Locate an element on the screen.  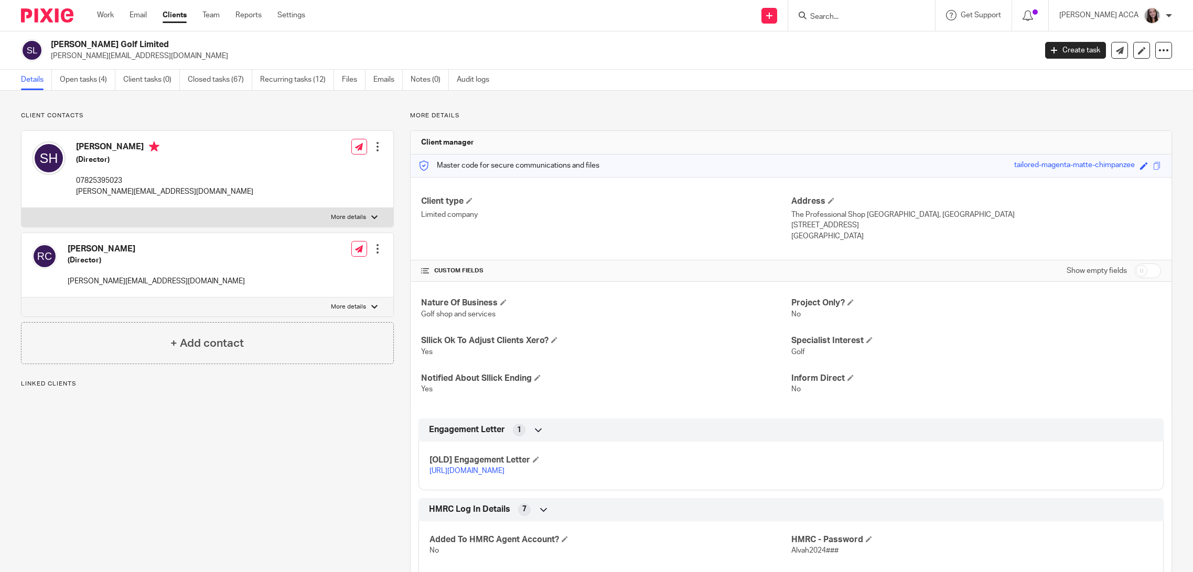
p: Master code for secure communications and files is located at coordinates (509, 166).